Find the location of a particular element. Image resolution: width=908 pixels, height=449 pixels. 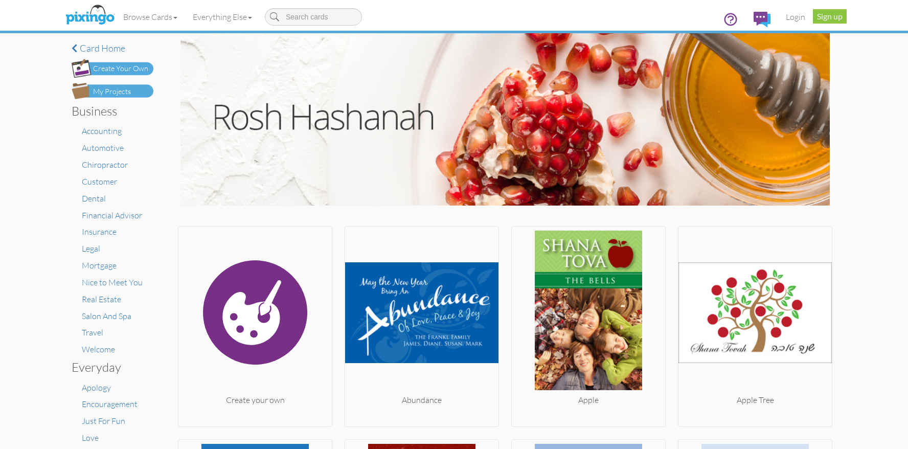

span: Nice to Meet You is located at coordinates (112, 282).